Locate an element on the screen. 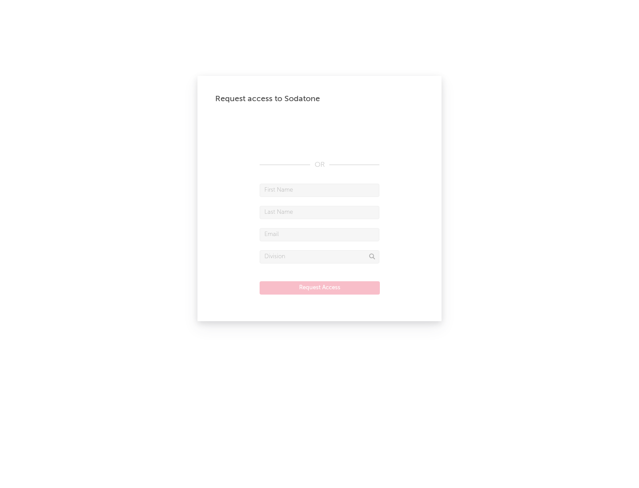  div: OR is located at coordinates (319, 165).